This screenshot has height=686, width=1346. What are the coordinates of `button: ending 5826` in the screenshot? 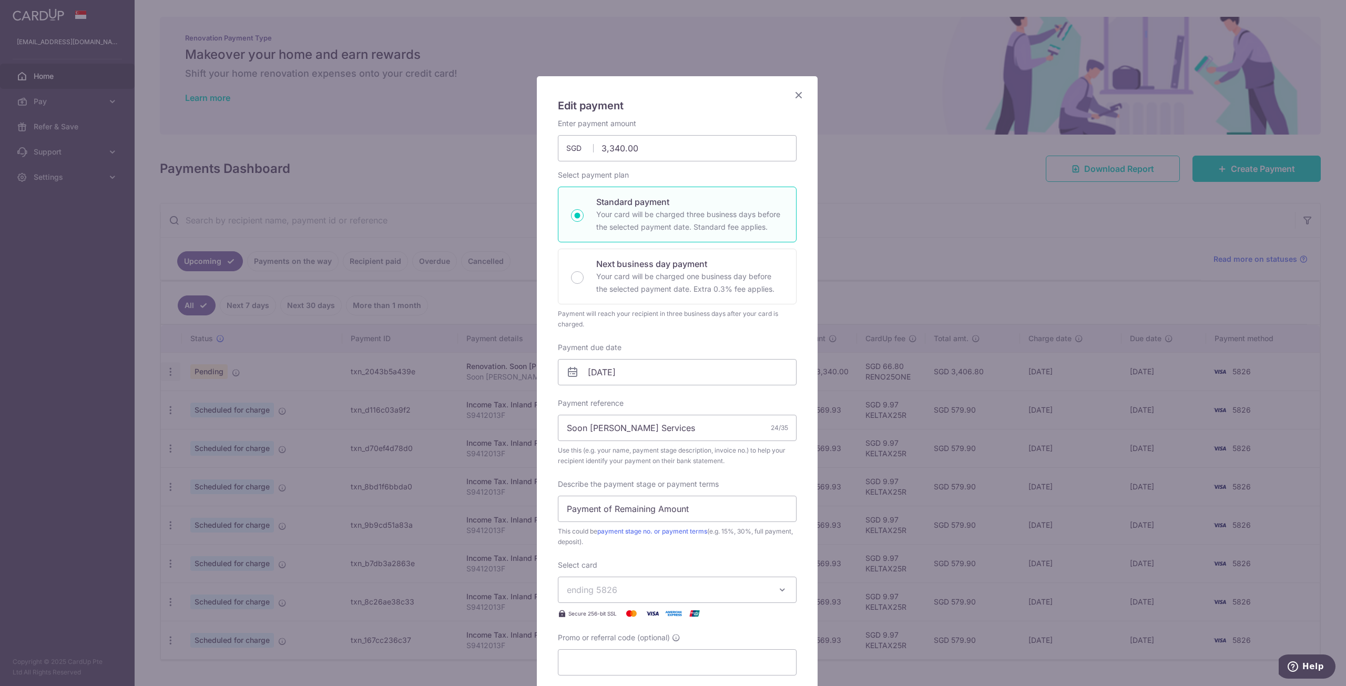 It's located at (677, 590).